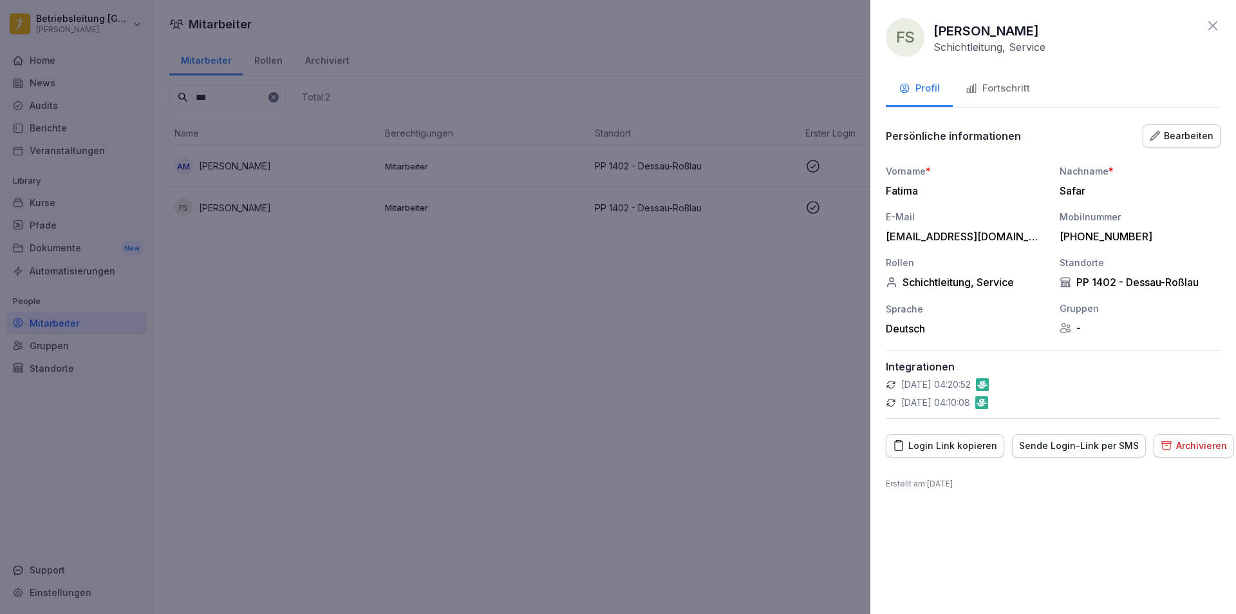 The width and height of the screenshot is (1236, 614). Describe the element at coordinates (967, 262) in the screenshot. I see `div: Rollen` at that location.